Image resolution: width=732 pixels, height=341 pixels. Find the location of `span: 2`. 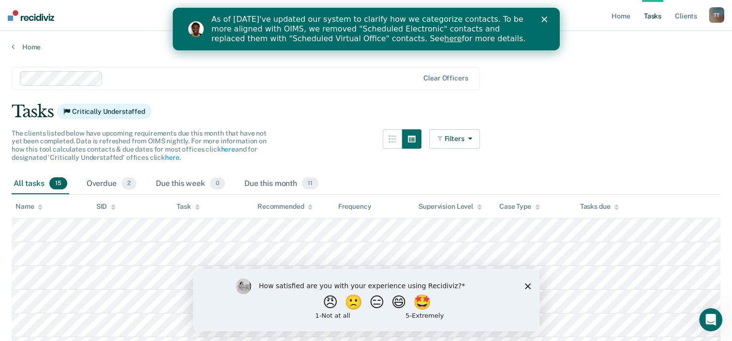

span: 2 is located at coordinates (129, 183).